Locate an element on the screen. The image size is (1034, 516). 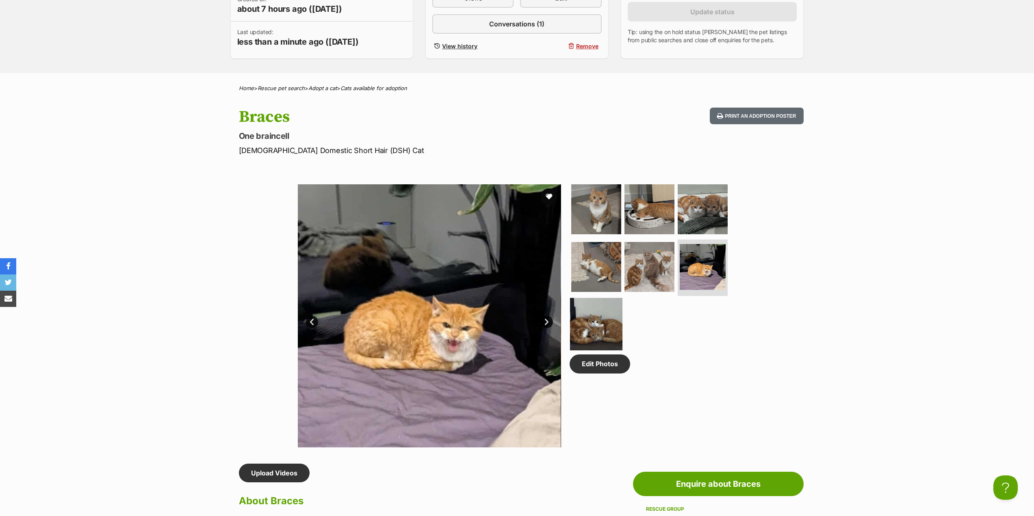
button: favourite is located at coordinates (549, 197).